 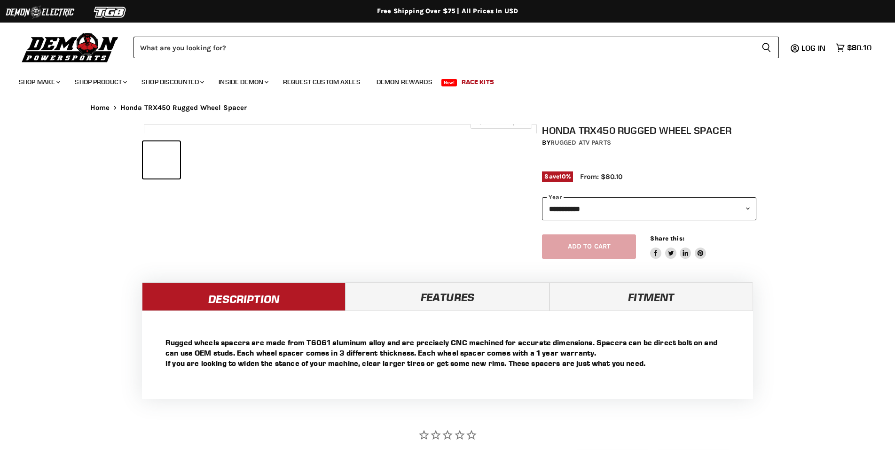 I want to click on a: Inside Demon, so click(x=242, y=82).